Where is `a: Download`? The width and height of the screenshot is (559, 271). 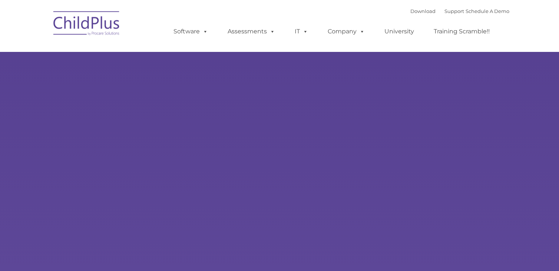
a: Download is located at coordinates (423, 11).